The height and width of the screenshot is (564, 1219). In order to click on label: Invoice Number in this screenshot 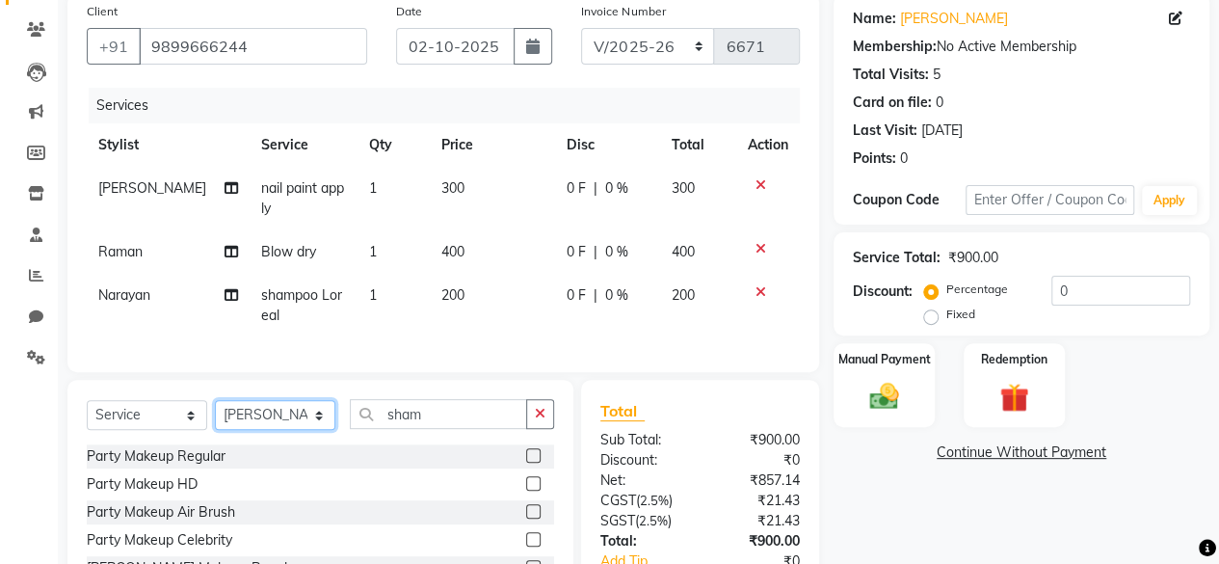, I will do `click(623, 12)`.